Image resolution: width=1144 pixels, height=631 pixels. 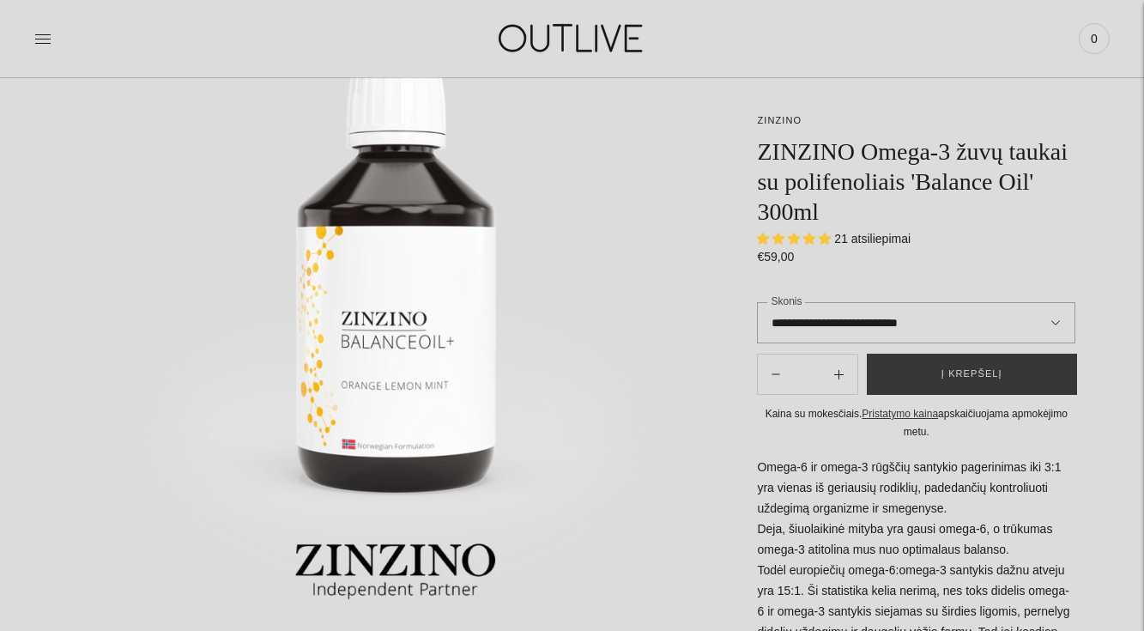 I want to click on span: €59,00, so click(x=775, y=257).